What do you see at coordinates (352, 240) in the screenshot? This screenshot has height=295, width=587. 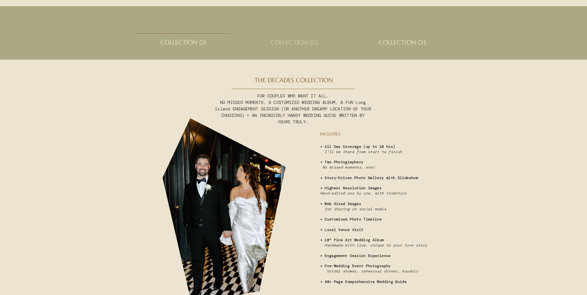 I see `b: + 10" Fine Art Wedding Album` at bounding box center [352, 240].